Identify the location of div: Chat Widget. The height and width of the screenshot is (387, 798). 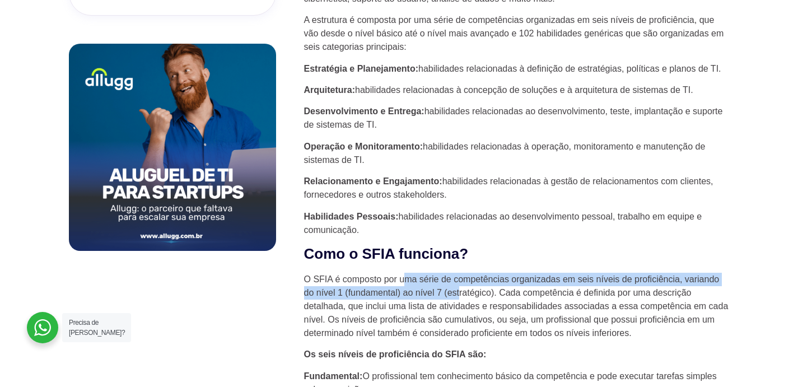
(770, 360).